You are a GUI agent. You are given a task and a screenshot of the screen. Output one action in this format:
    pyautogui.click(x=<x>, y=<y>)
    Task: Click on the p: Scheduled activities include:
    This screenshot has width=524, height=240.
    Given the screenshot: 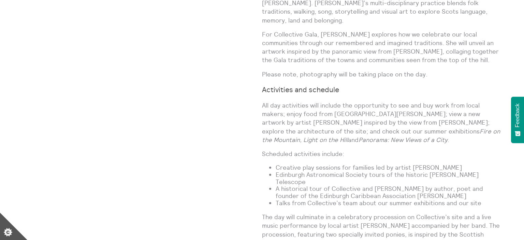 What is the action you would take?
    pyautogui.click(x=382, y=153)
    